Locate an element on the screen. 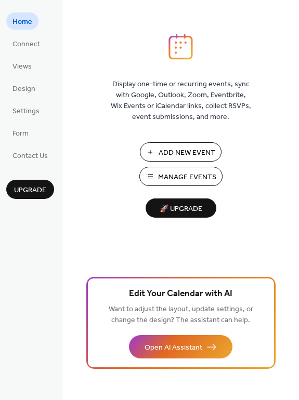  a: Views is located at coordinates (22, 65).